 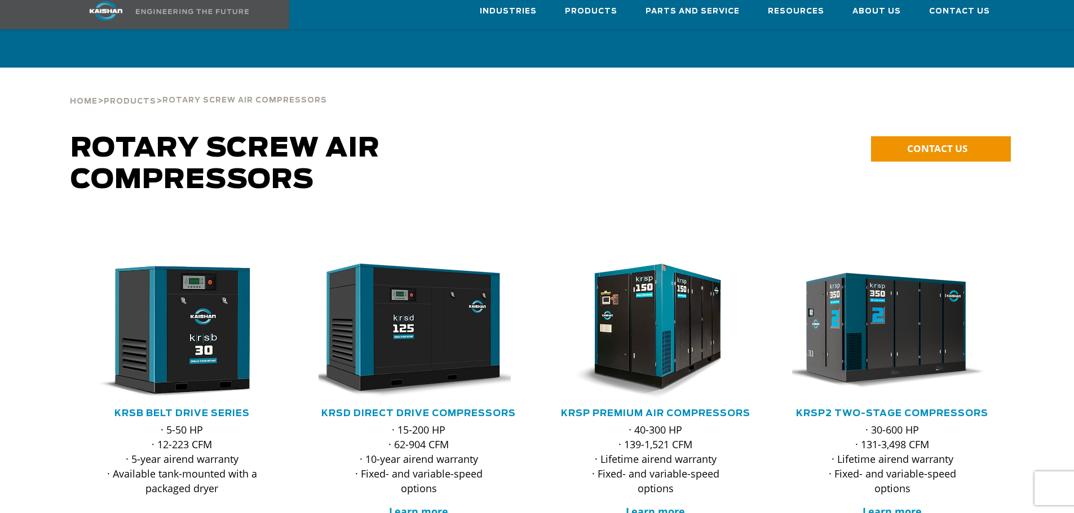 I want to click on a: KRSD Direct Drive Compressors, so click(x=418, y=414).